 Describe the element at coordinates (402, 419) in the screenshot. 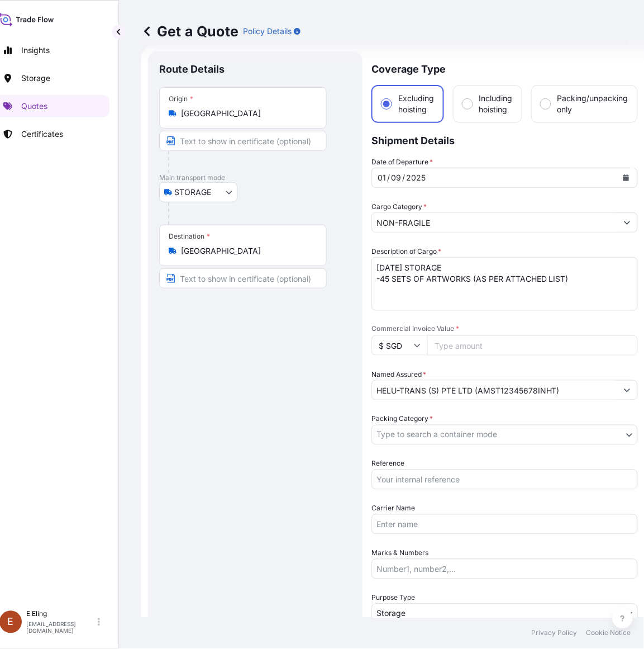

I see `span: Packing Category` at that location.